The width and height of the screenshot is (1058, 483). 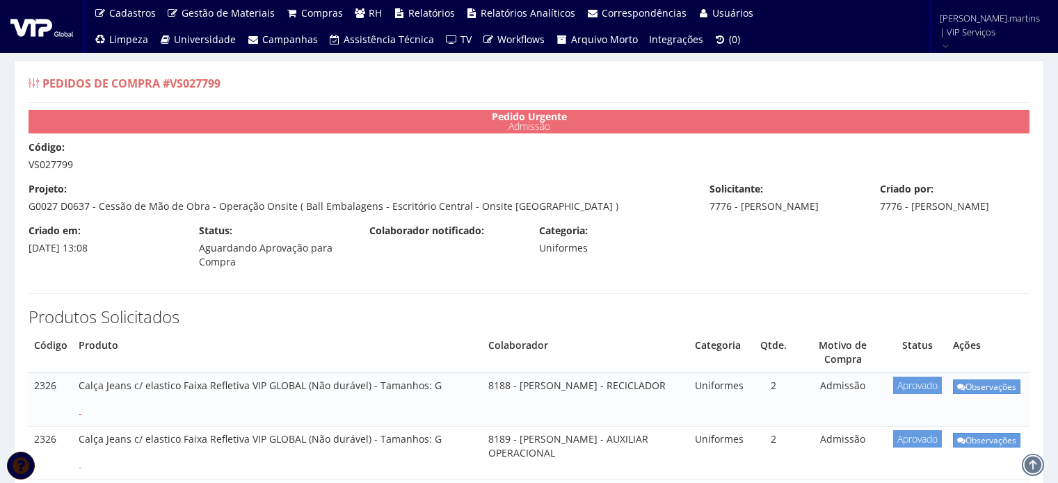 I want to click on span: Usuários, so click(x=732, y=13).